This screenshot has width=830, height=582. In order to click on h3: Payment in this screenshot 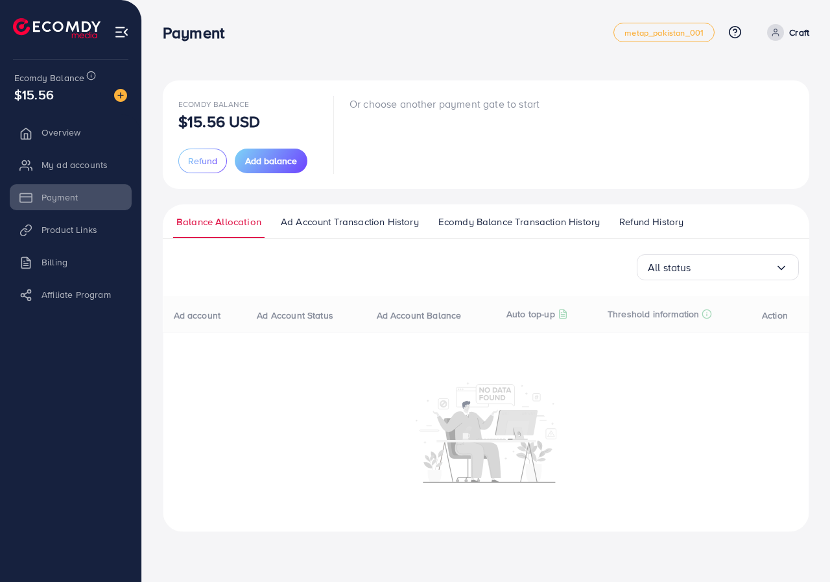, I will do `click(198, 32)`.